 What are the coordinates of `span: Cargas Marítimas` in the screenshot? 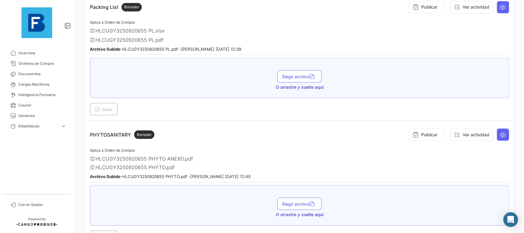 It's located at (42, 84).